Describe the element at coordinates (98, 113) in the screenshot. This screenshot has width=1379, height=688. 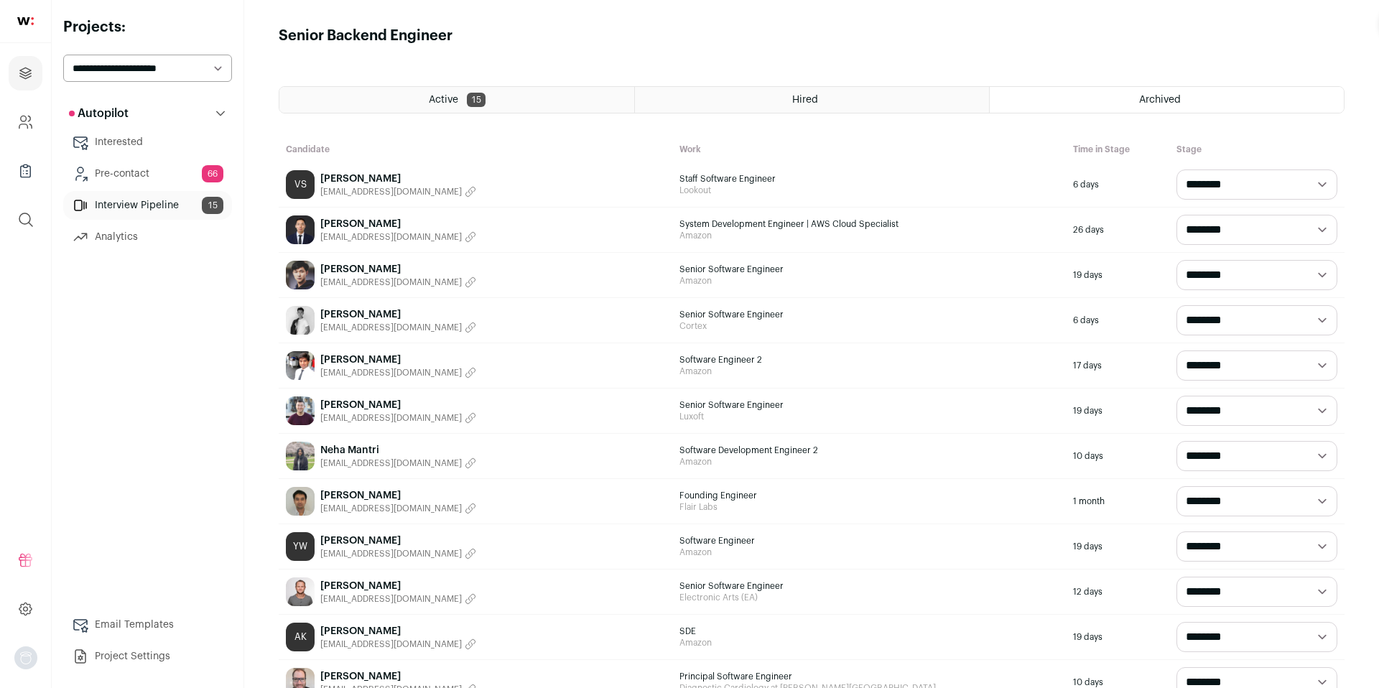
I see `p: Autopilot` at that location.